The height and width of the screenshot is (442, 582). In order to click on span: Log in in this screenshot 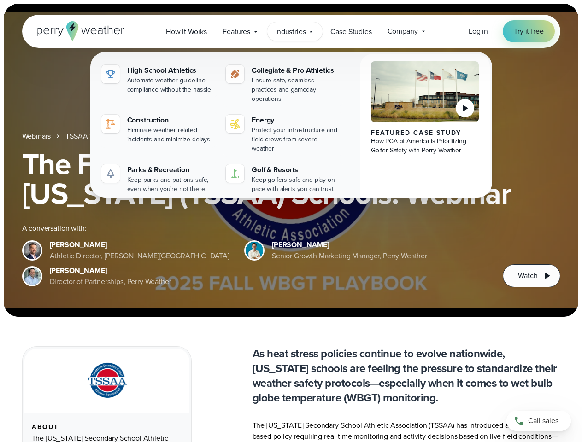, I will do `click(478, 31)`.